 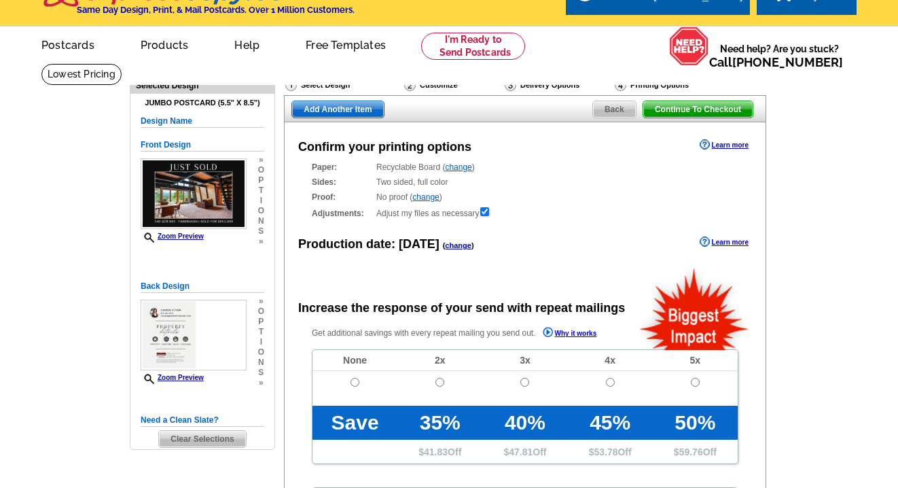 What do you see at coordinates (342, 182) in the screenshot?
I see `strong: Sides:` at bounding box center [342, 182].